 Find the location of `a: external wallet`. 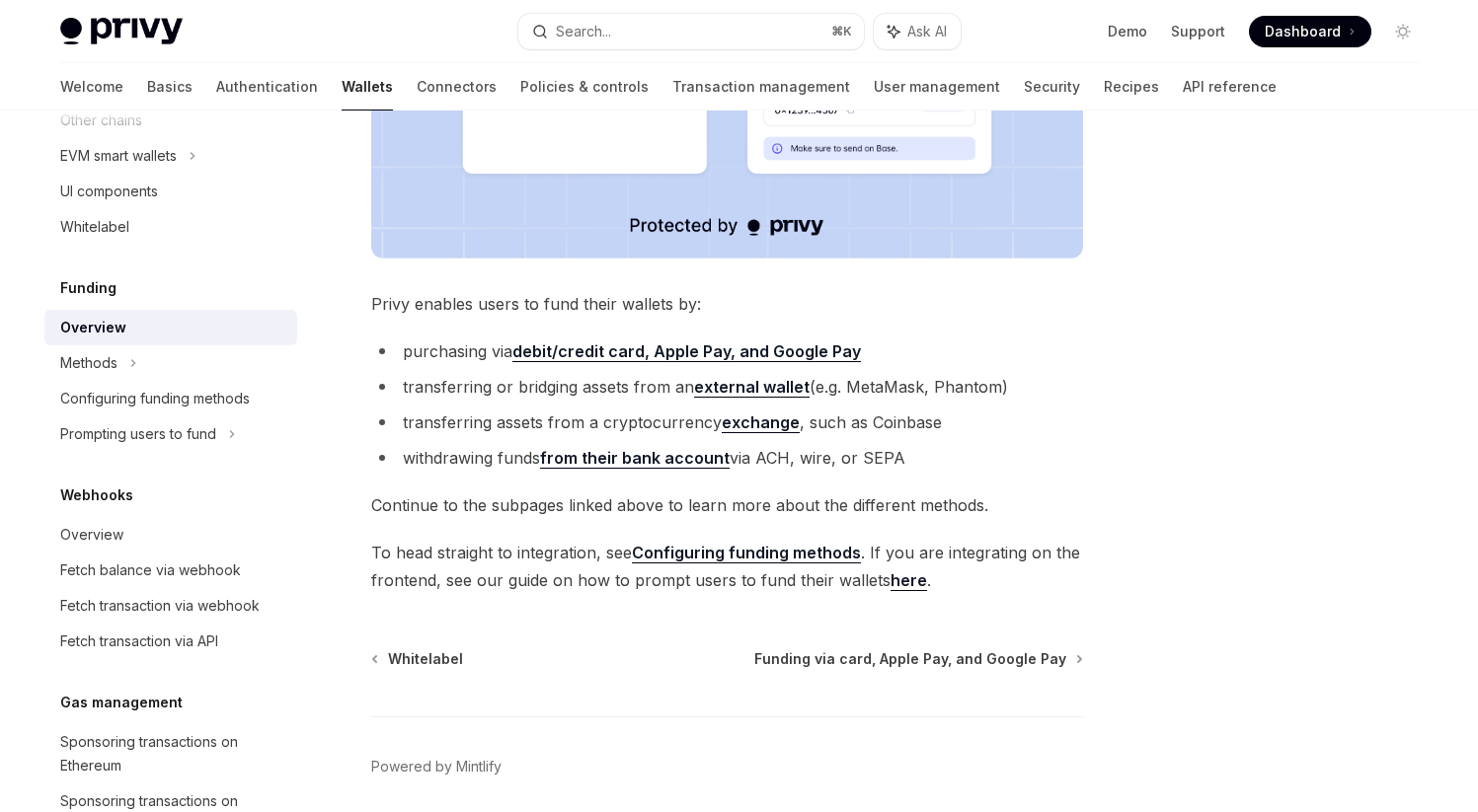

a: external wallet is located at coordinates (751, 387).